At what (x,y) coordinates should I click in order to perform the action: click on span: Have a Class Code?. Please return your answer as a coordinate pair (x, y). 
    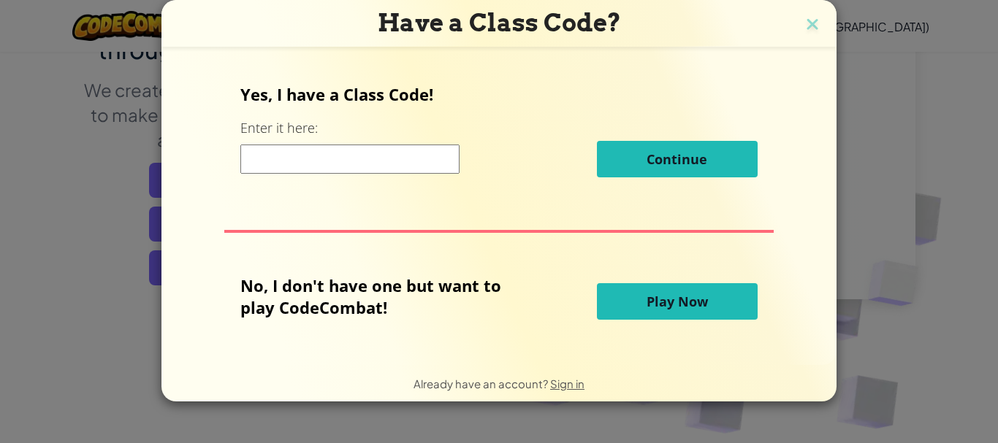
    Looking at the image, I should click on (499, 23).